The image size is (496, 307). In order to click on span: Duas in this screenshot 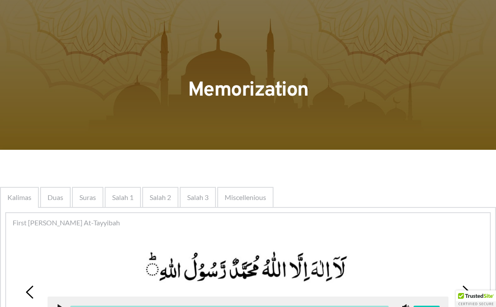, I will do `click(55, 197)`.